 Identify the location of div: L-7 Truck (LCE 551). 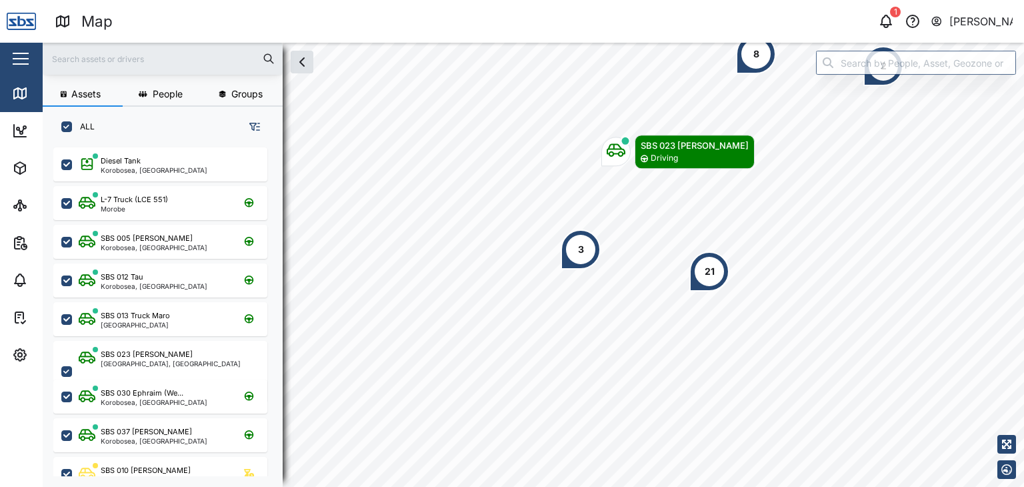
(134, 199).